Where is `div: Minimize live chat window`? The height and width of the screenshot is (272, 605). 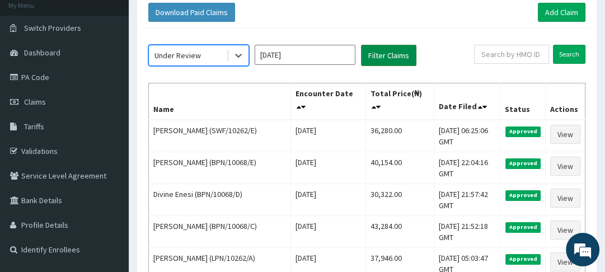 div: Minimize live chat window is located at coordinates (197, 19).